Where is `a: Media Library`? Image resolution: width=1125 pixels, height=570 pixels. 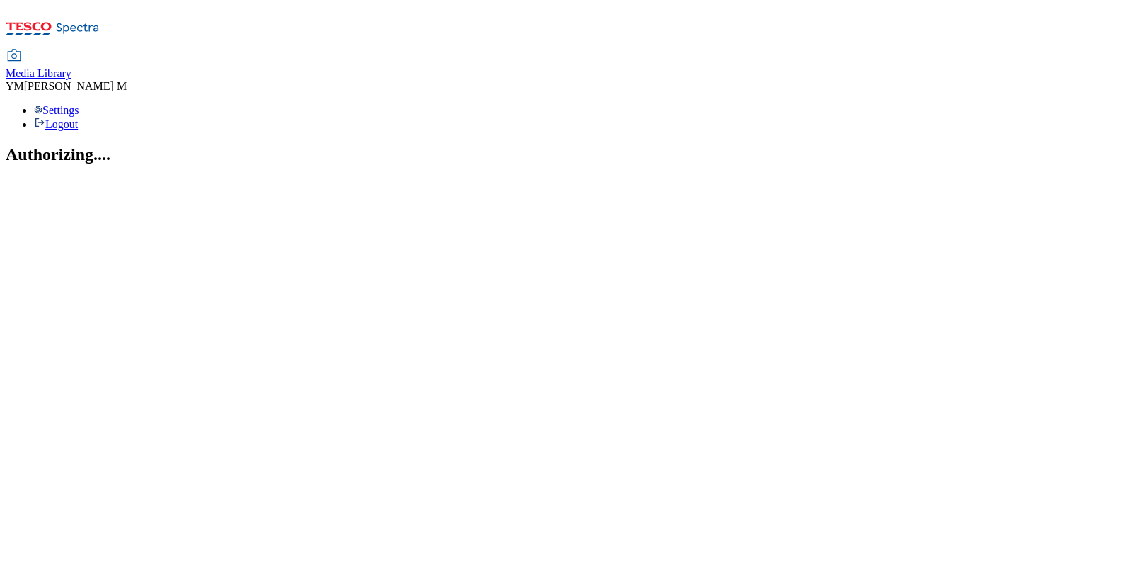
a: Media Library is located at coordinates (38, 65).